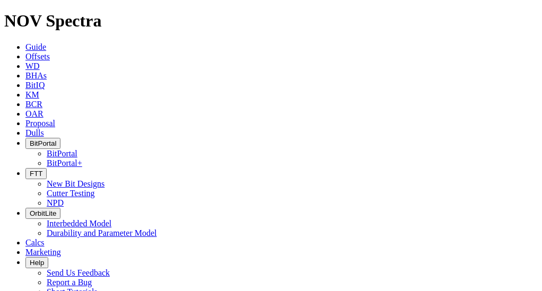 This screenshot has width=542, height=291. Describe the element at coordinates (71, 193) in the screenshot. I see `a: Cutter Testing` at that location.